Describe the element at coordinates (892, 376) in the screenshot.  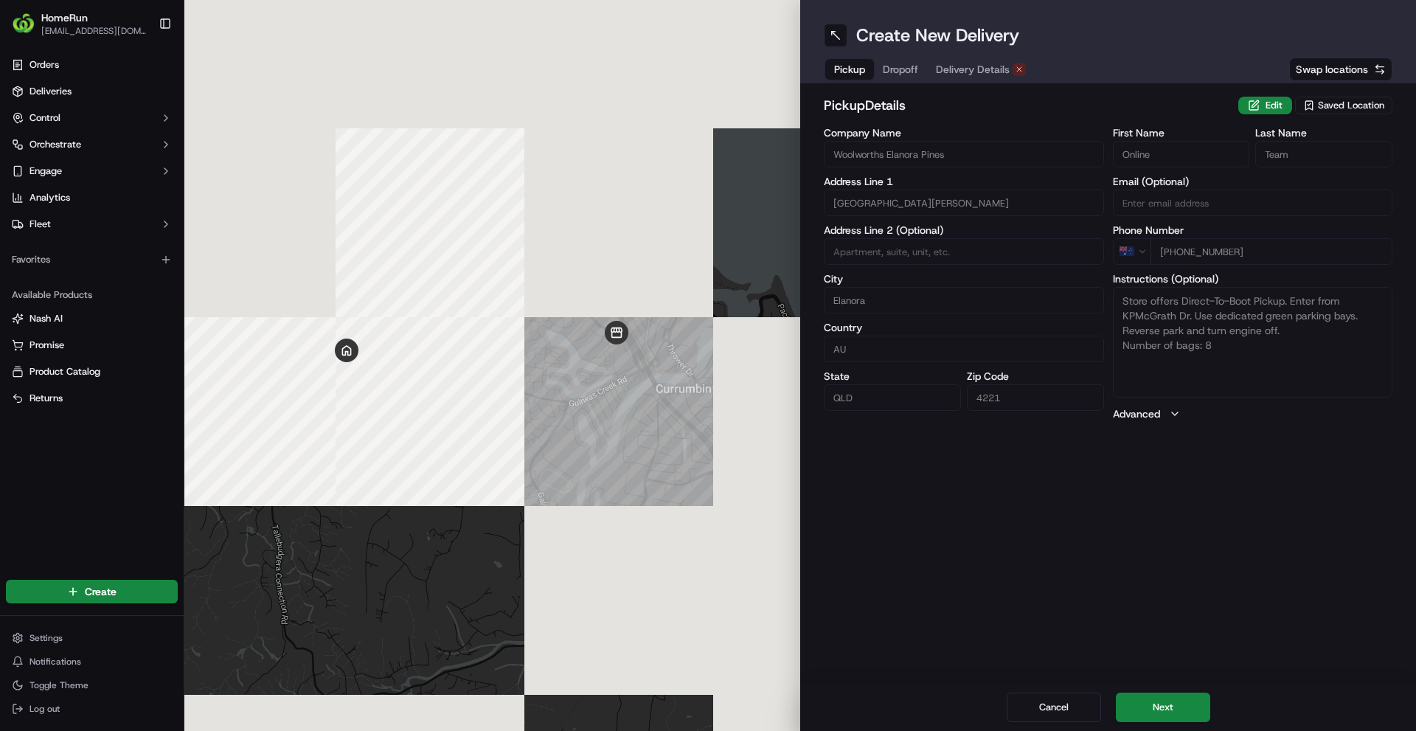
I see `label: State` at that location.